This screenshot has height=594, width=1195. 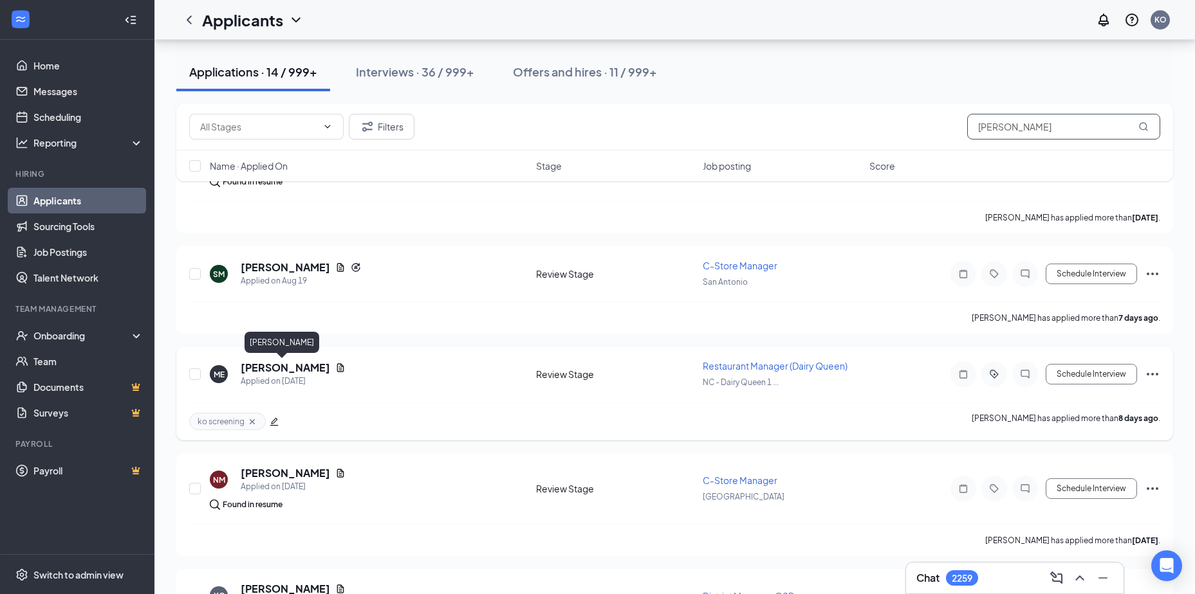 I want to click on button: Filter Filters, so click(x=381, y=127).